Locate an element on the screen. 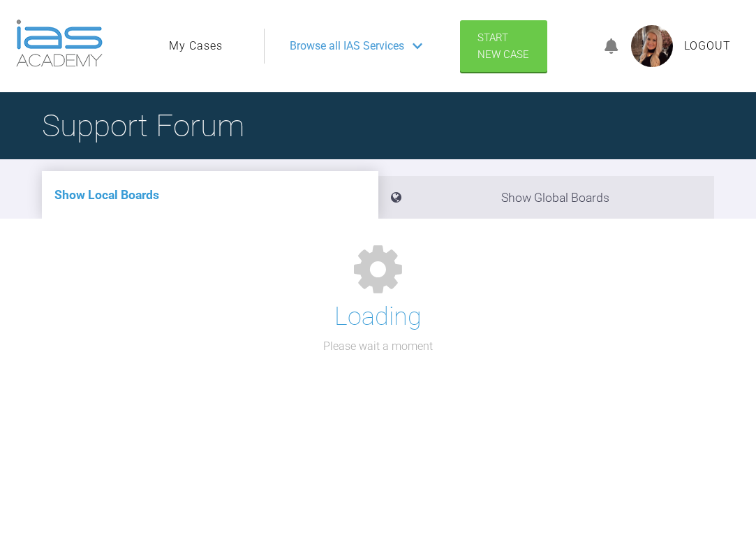 The width and height of the screenshot is (756, 533). a: My Cases is located at coordinates (196, 46).